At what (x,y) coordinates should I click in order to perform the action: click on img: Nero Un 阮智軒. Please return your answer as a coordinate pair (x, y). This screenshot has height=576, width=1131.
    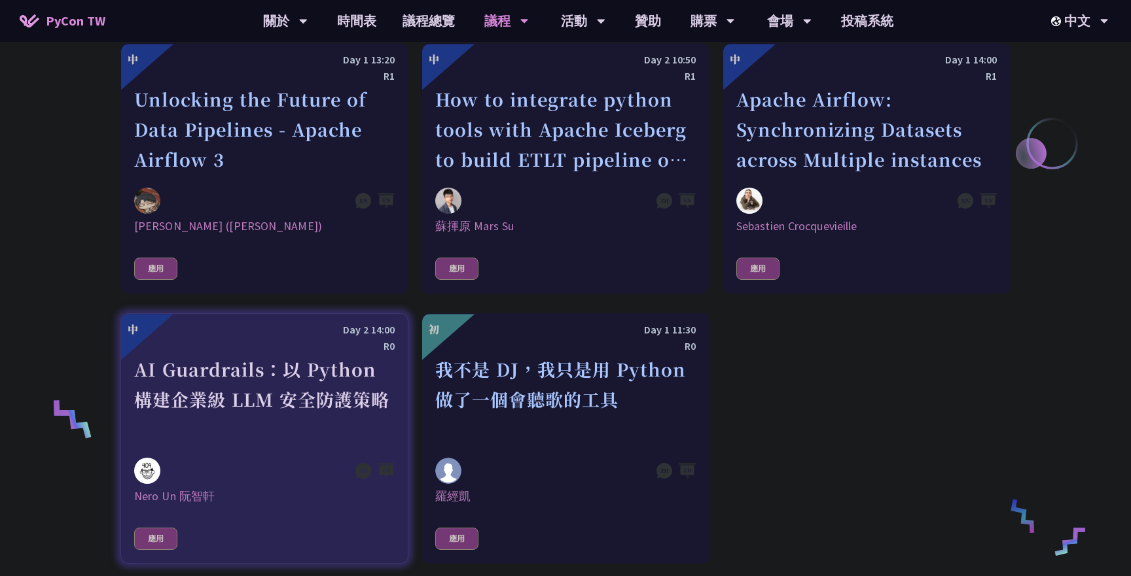
    Looking at the image, I should click on (147, 471).